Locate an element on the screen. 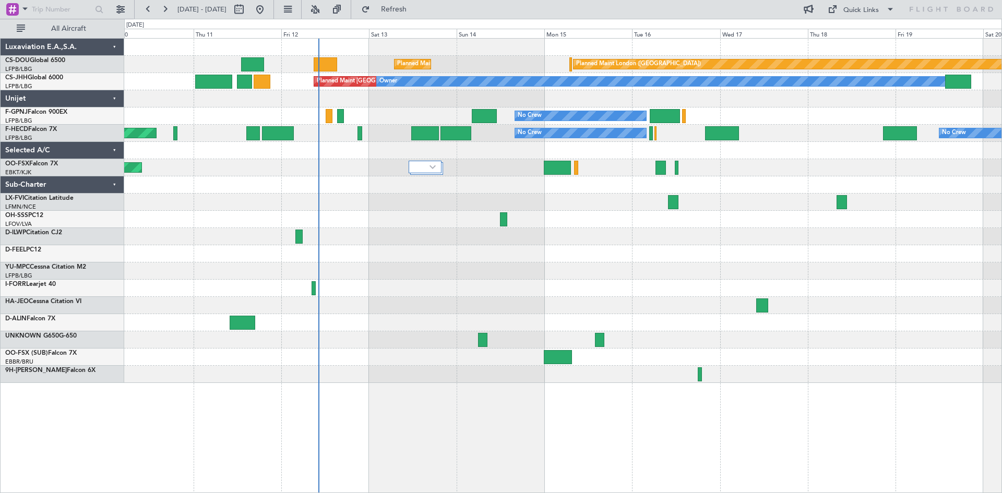 The width and height of the screenshot is (1002, 493). span: OO-FSX (SUB) is located at coordinates (27, 353).